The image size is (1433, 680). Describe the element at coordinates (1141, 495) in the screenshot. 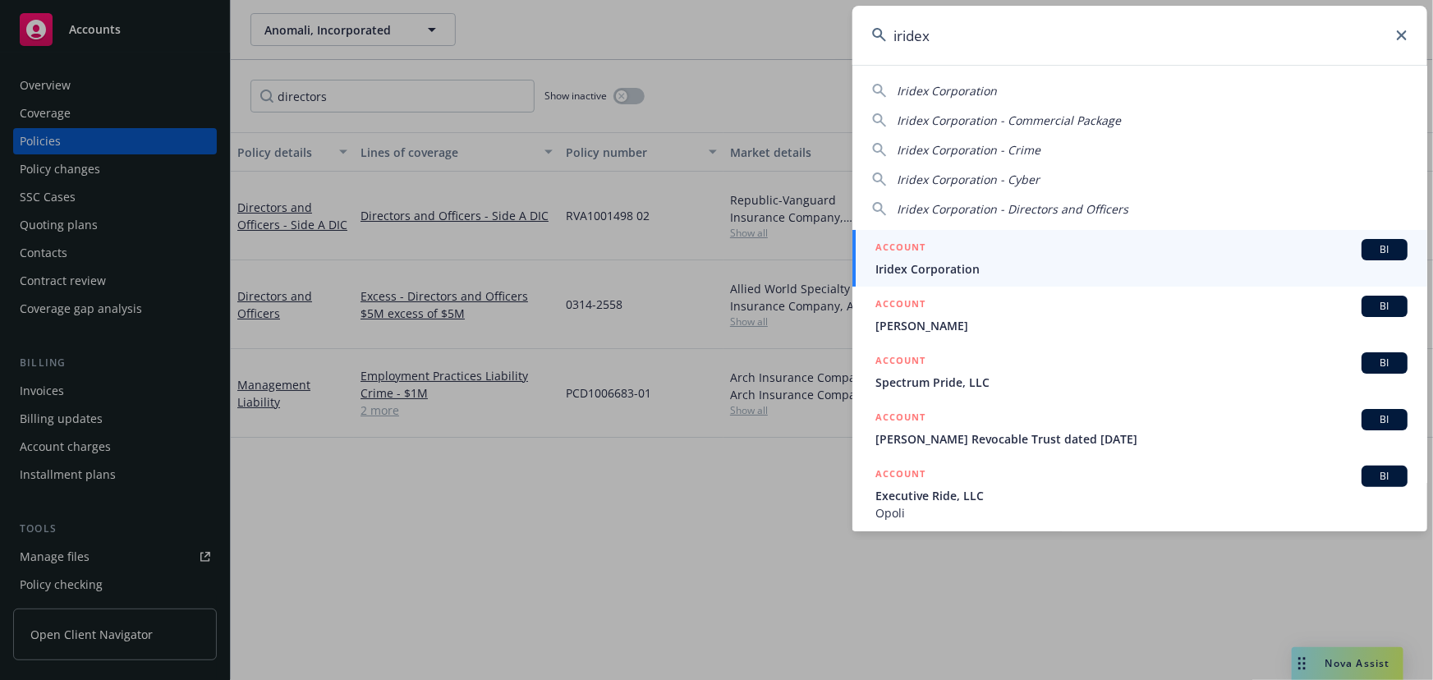

I see `span: Executive Ride, LLC` at that location.